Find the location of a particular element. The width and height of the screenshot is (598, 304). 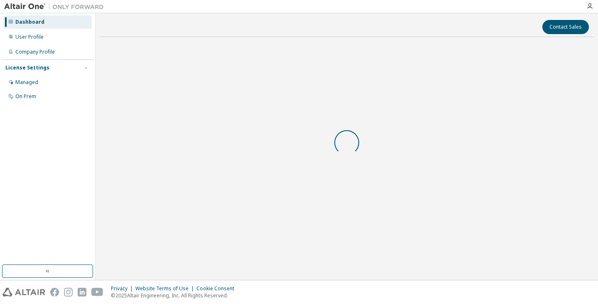

div: User Profile is located at coordinates (29, 37).